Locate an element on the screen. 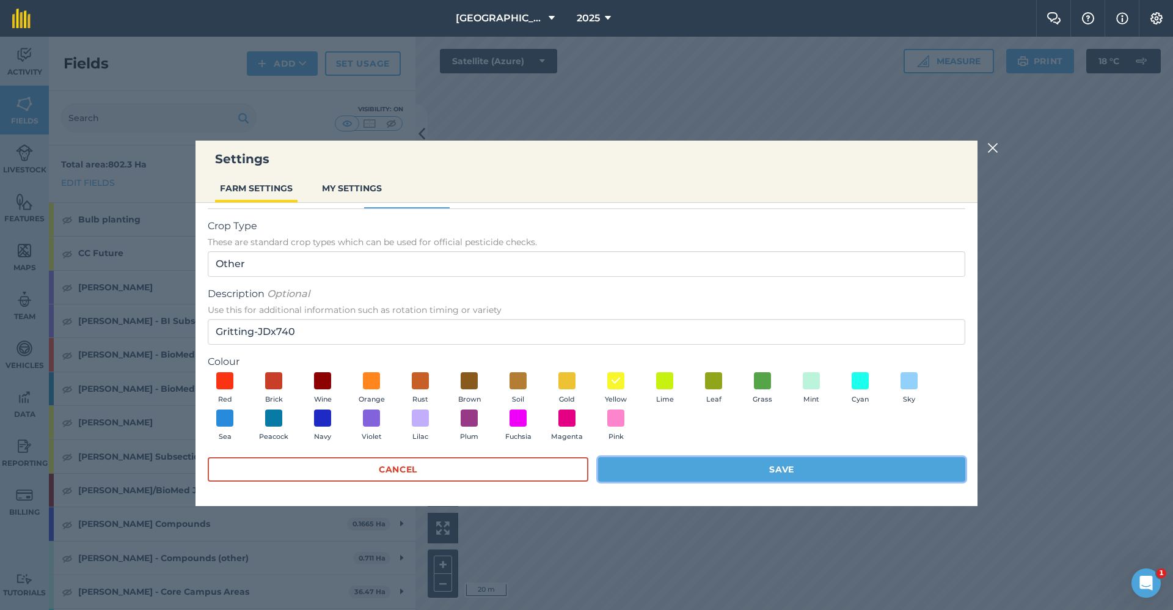 The width and height of the screenshot is (1173, 610). span: Pink is located at coordinates (616, 437).